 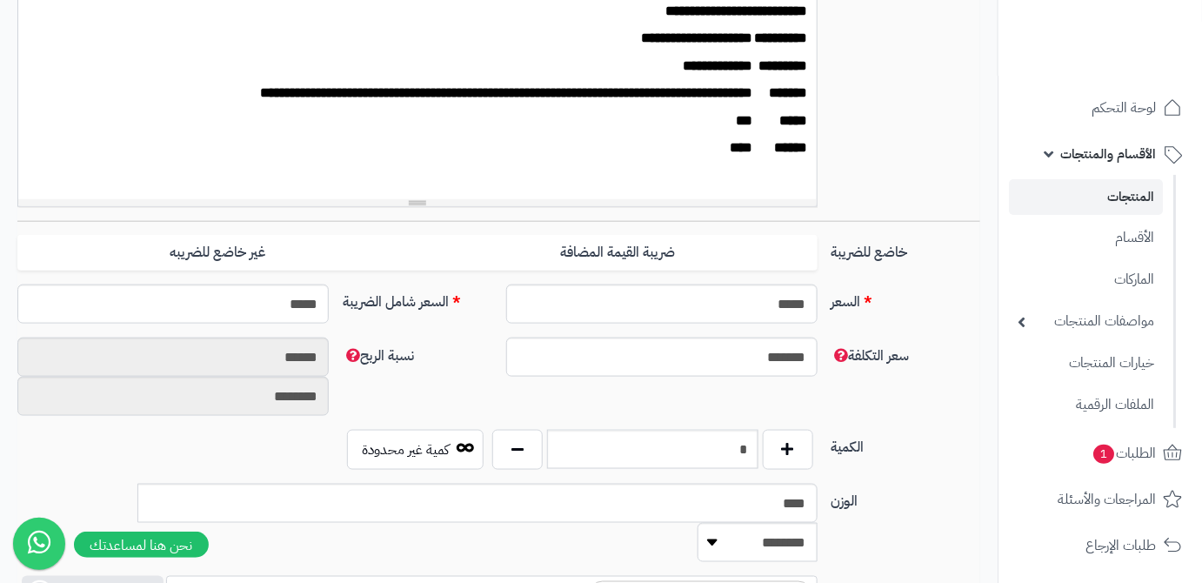 I want to click on a: الأقسام, so click(x=1085, y=237).